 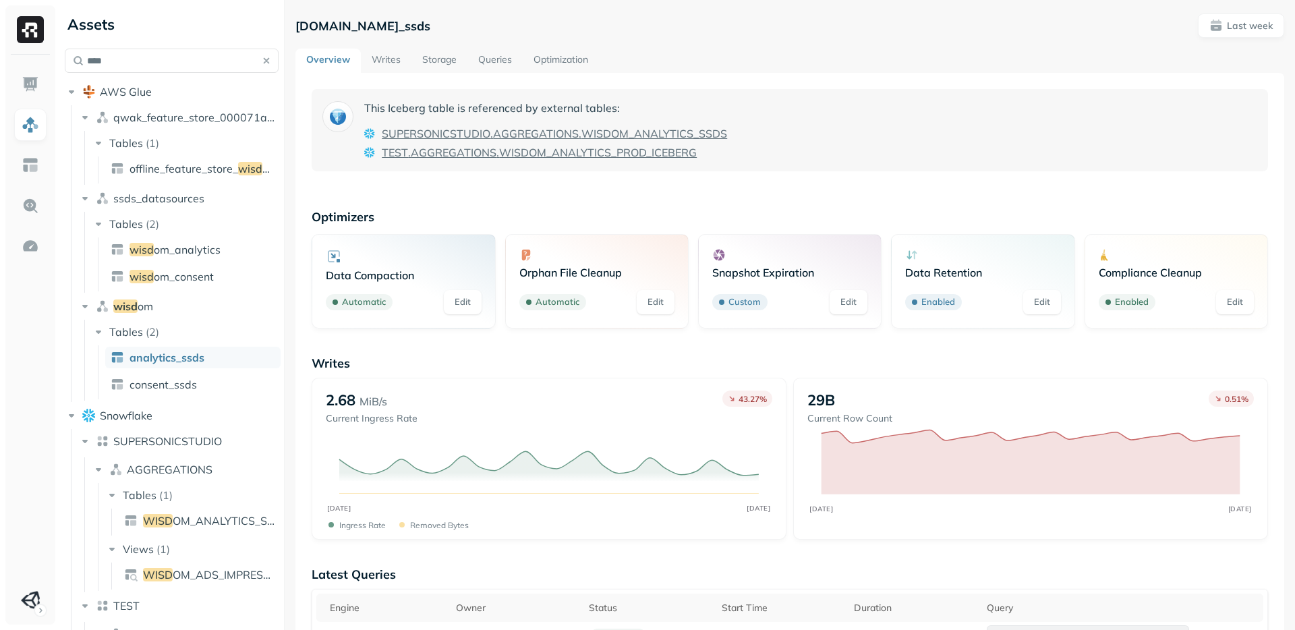 I want to click on a: TEST.AGGREGATIONS.WISDOM_ANALYTICS_PROD_ICEBERG, so click(x=539, y=152).